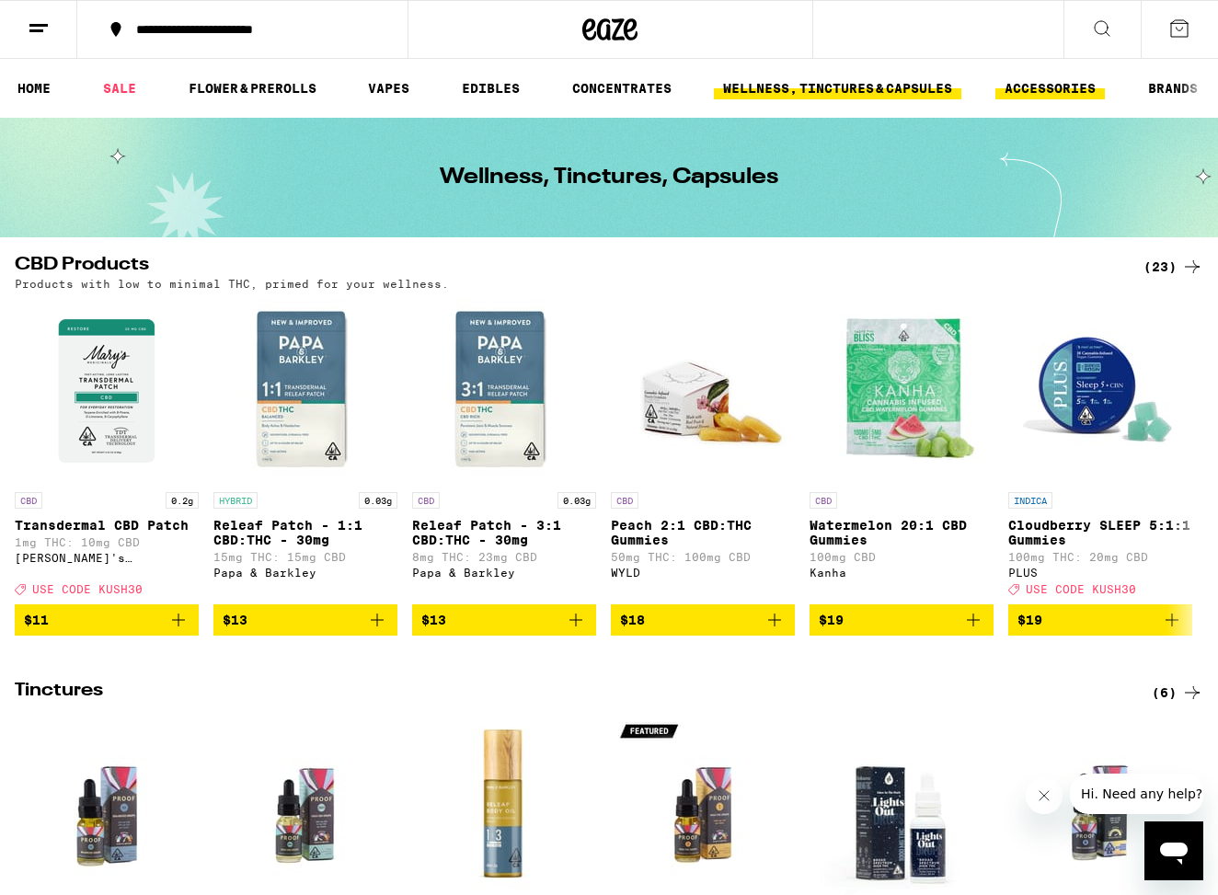  What do you see at coordinates (902, 452) in the screenshot?
I see `a: Open page for Watermelon 20:1 CBD Gummies from Kanha` at bounding box center [902, 452].